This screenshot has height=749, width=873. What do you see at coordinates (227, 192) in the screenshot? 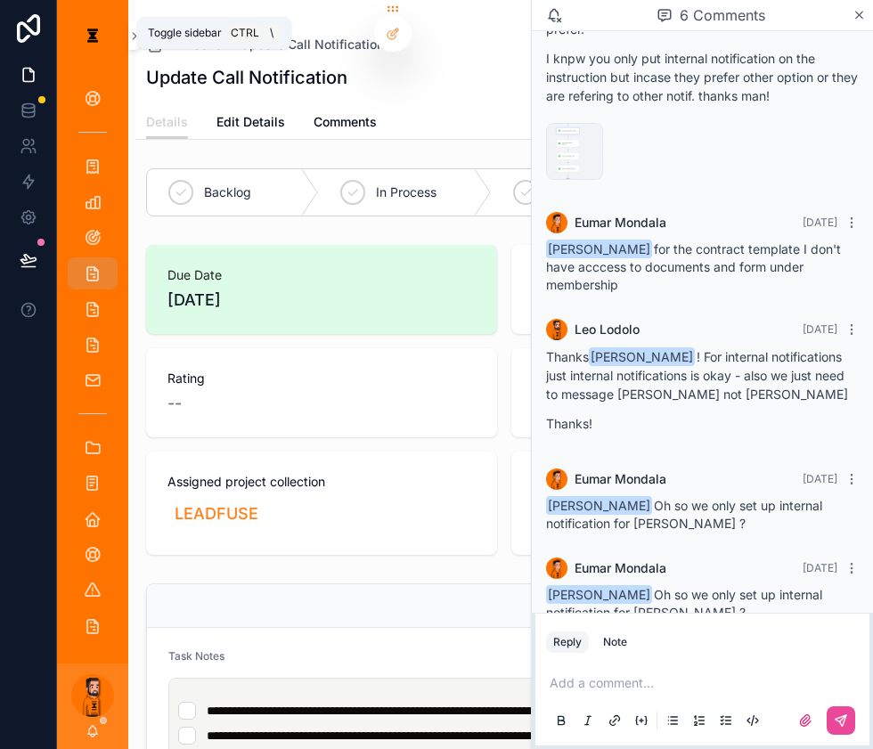
I see `span: Backlog` at bounding box center [227, 192].